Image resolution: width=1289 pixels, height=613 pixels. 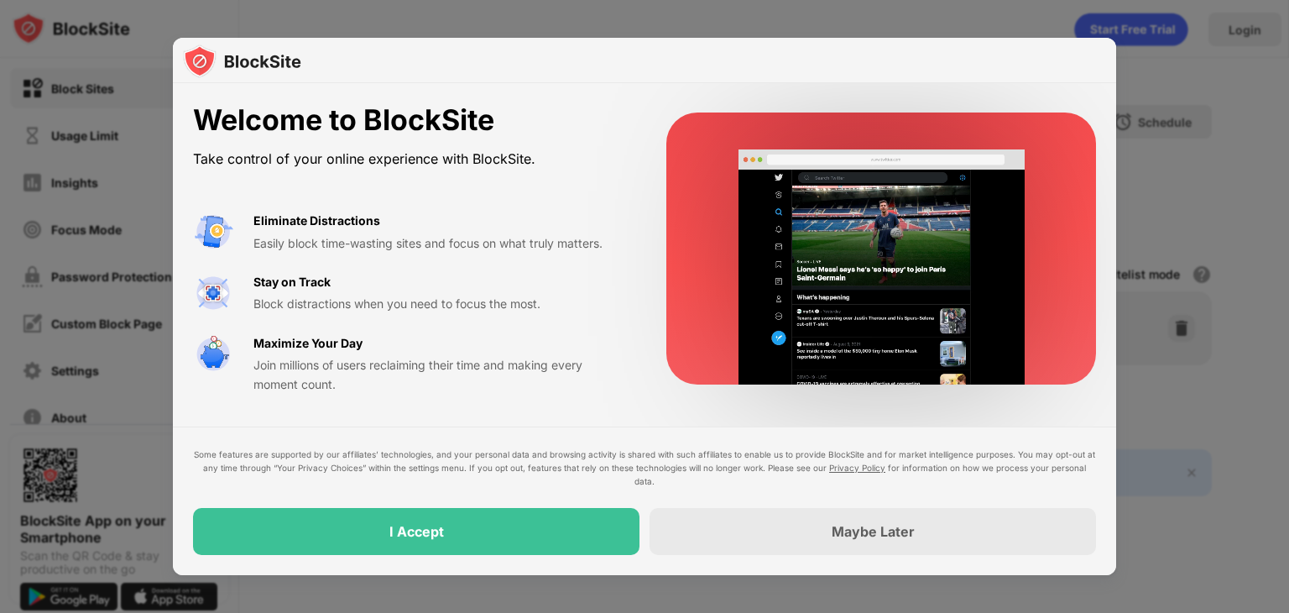 I want to click on div: Easily block time-wasting sites and focus on what truly matters., so click(x=440, y=243).